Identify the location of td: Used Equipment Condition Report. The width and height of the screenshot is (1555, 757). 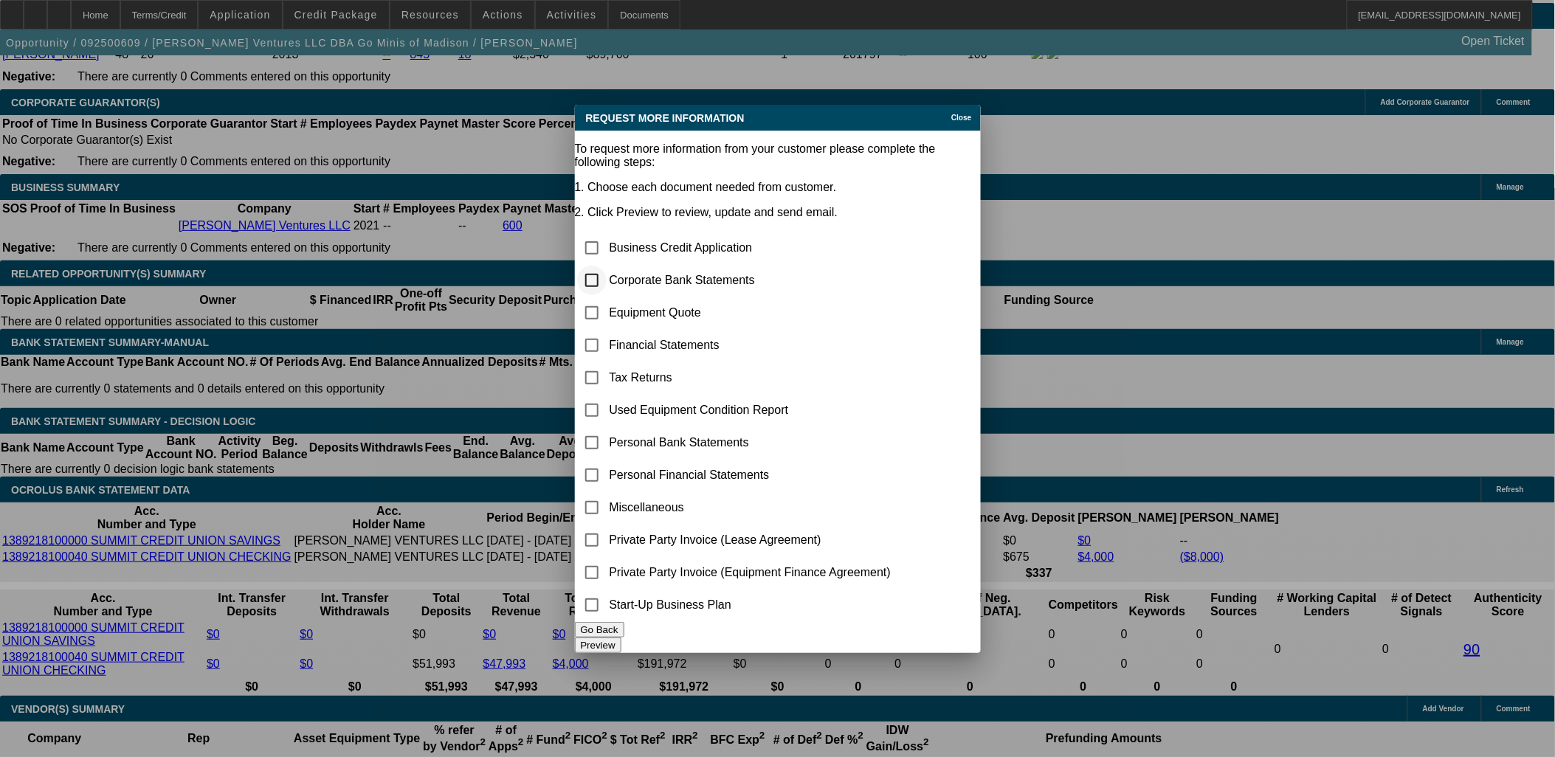
(751, 410).